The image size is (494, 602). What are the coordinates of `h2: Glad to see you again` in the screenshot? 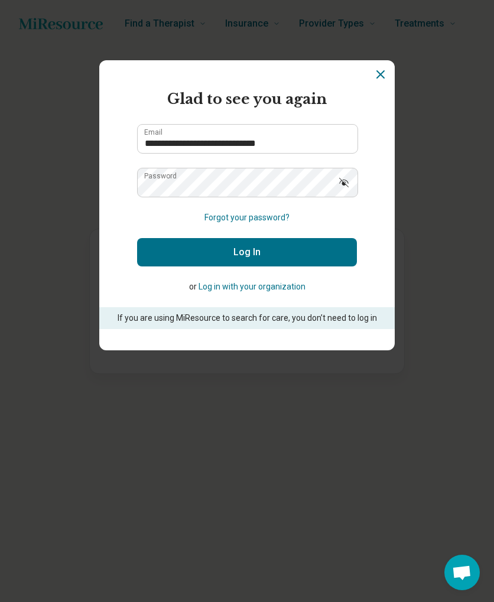 It's located at (247, 99).